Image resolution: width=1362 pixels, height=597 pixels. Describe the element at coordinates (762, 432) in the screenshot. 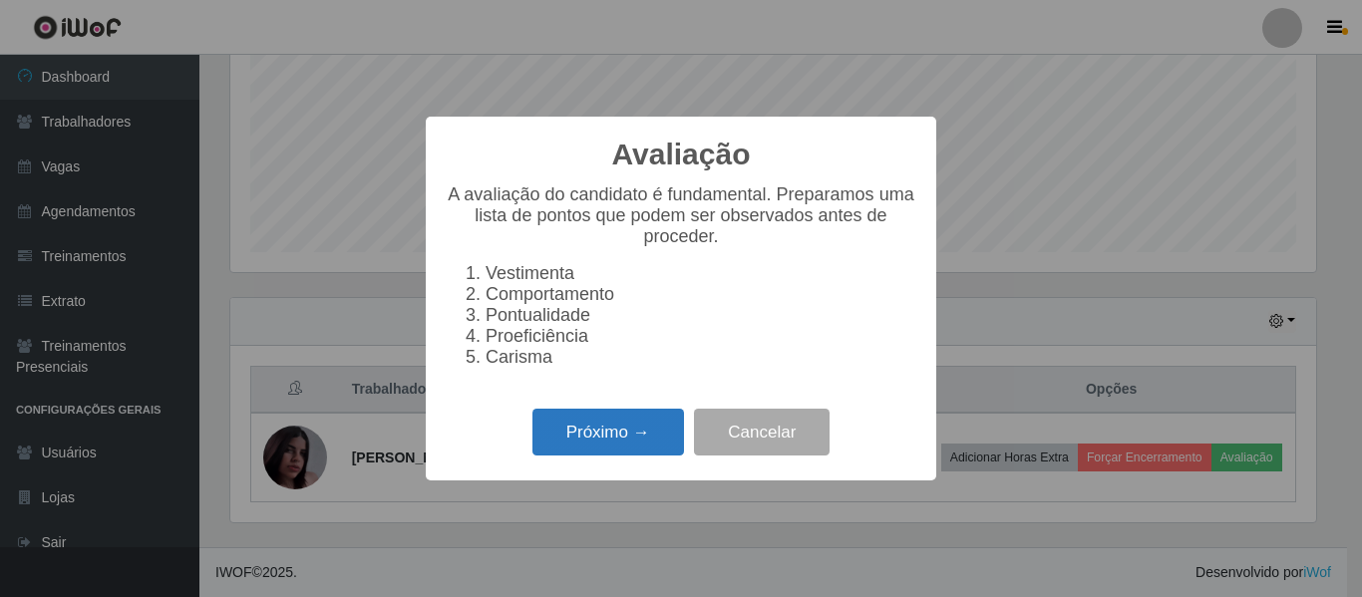

I see `button: Cancelar` at that location.